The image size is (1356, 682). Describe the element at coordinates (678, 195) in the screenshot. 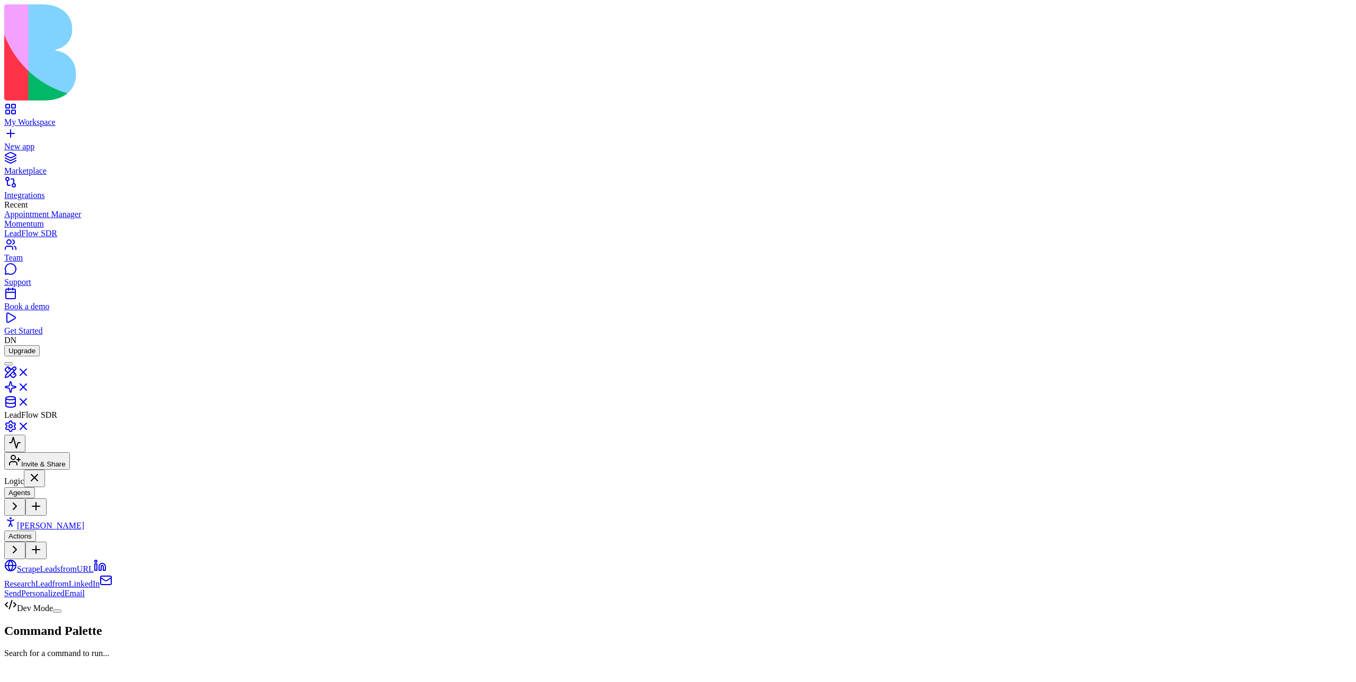

I see `div: Integrations` at that location.